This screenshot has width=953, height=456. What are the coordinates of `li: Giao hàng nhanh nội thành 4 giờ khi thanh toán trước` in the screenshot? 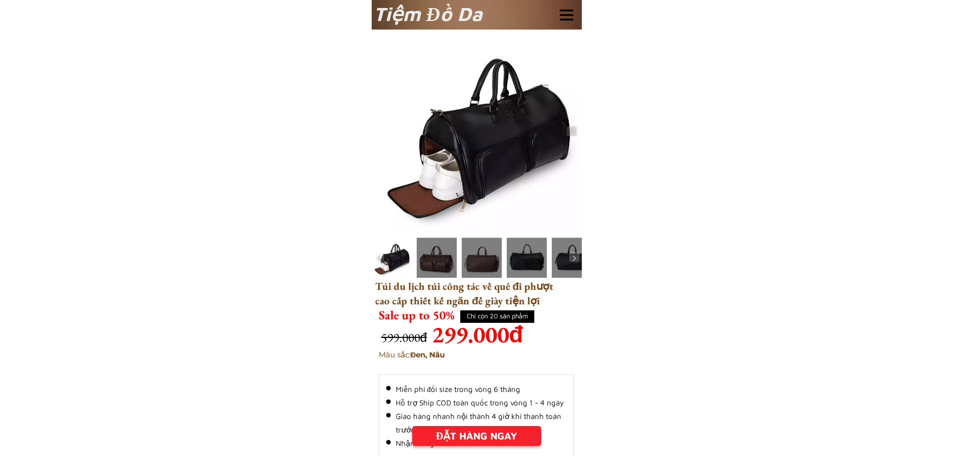 It's located at (476, 423).